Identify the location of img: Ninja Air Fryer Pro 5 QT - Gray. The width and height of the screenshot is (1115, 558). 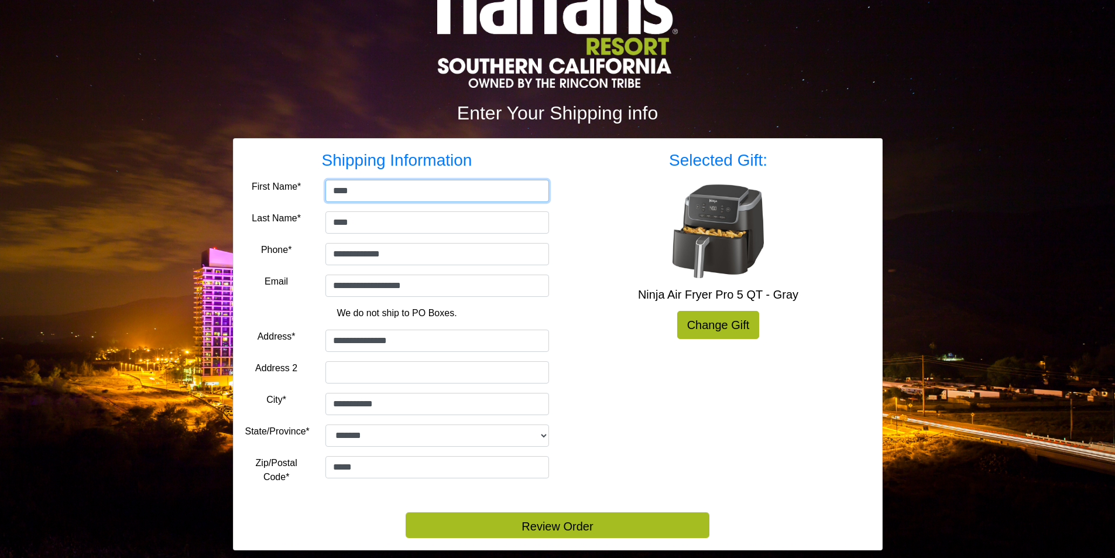
(718, 231).